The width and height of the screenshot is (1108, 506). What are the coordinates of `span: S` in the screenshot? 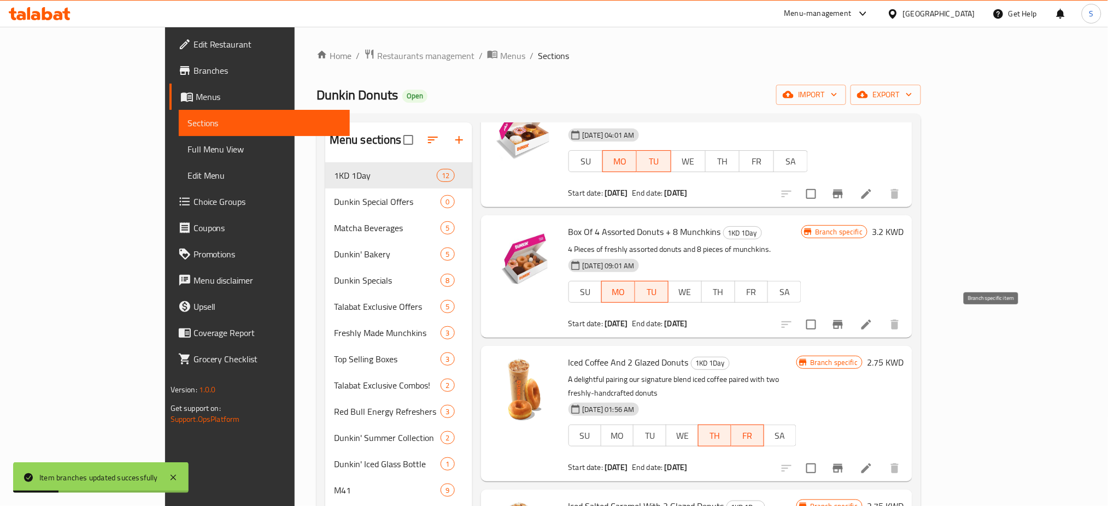 It's located at (1092, 14).